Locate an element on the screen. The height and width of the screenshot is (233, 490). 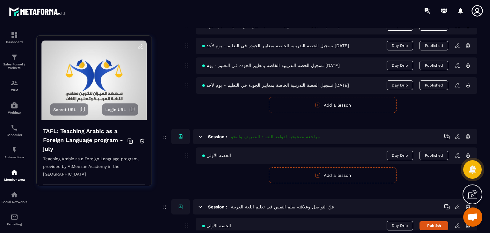
a: automationsautomationsWebinar is located at coordinates (14, 108).